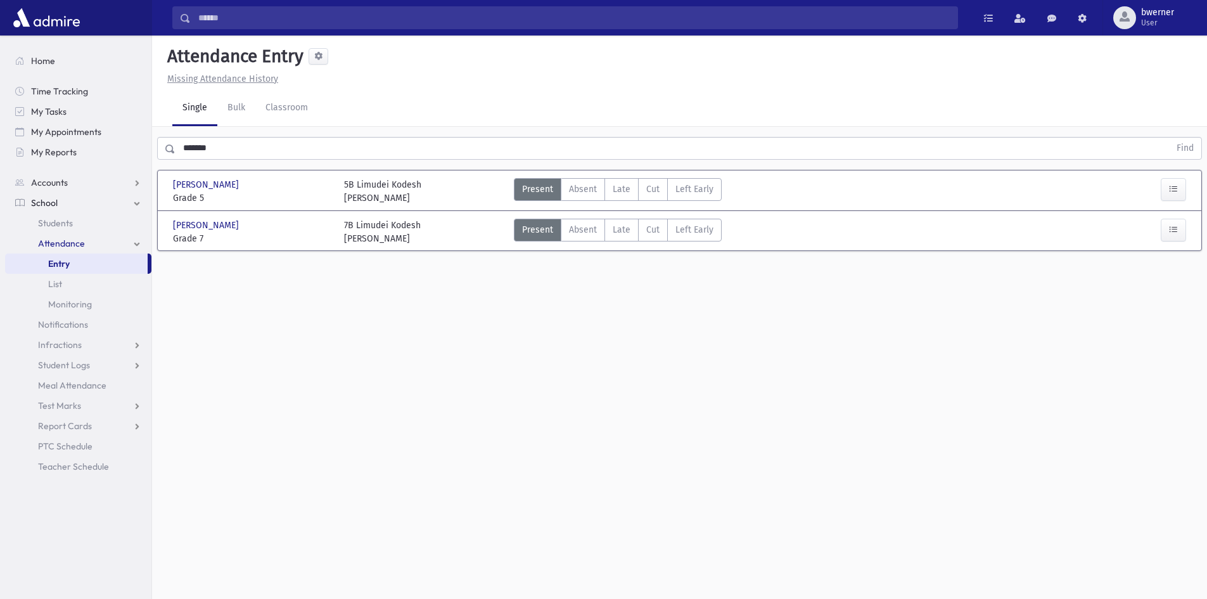 The image size is (1207, 599). What do you see at coordinates (194, 108) in the screenshot?
I see `a: Single` at bounding box center [194, 108].